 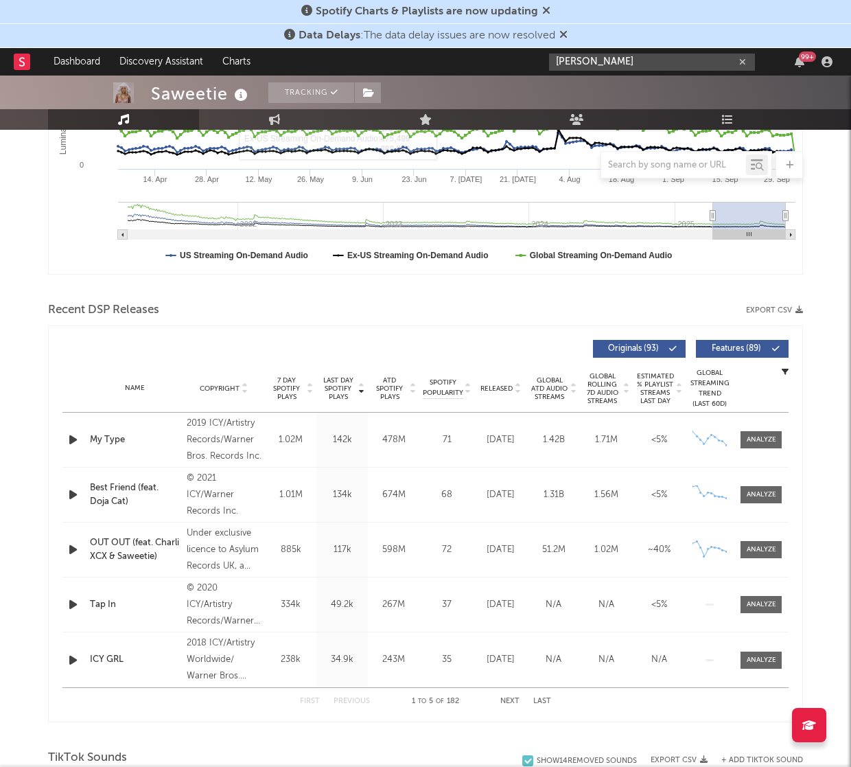 I want to click on button: Previous, so click(x=351, y=701).